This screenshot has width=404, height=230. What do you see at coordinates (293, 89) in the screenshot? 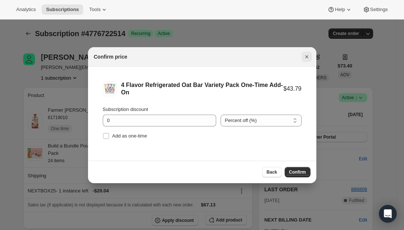
I see `div: $43.79` at bounding box center [293, 89].